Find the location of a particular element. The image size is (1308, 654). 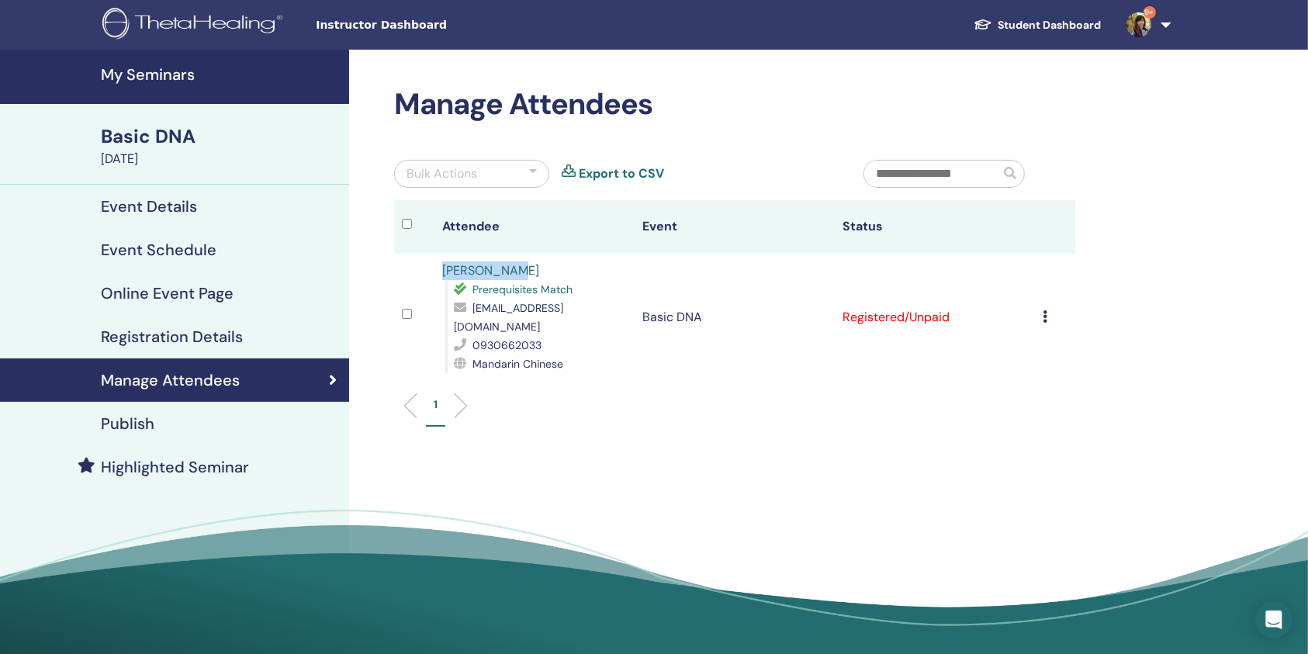

div: Basic DNA is located at coordinates (220, 137).